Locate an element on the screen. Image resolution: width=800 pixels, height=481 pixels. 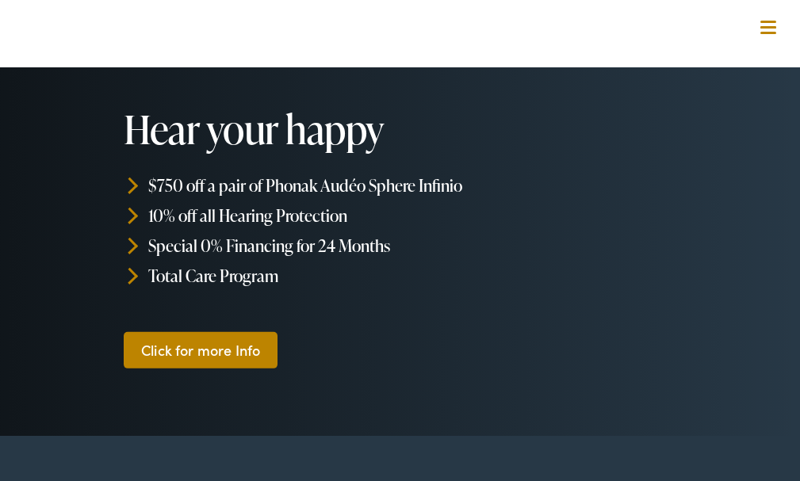
li: 10% off all Hearing Protection is located at coordinates (324, 216).